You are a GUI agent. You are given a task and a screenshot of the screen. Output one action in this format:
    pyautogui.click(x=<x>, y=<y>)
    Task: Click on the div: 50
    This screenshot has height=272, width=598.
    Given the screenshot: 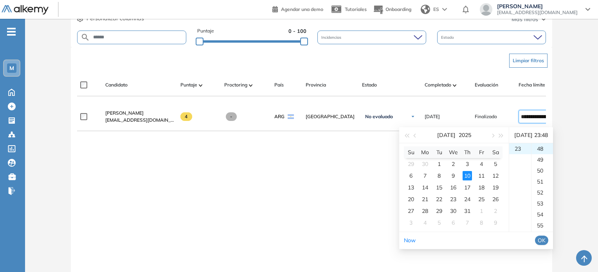 What is the action you would take?
    pyautogui.click(x=542, y=171)
    